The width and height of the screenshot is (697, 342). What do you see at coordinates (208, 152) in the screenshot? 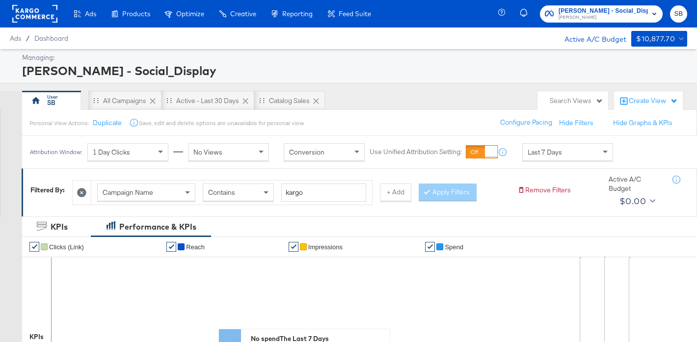
I see `span: No Views` at bounding box center [208, 152].